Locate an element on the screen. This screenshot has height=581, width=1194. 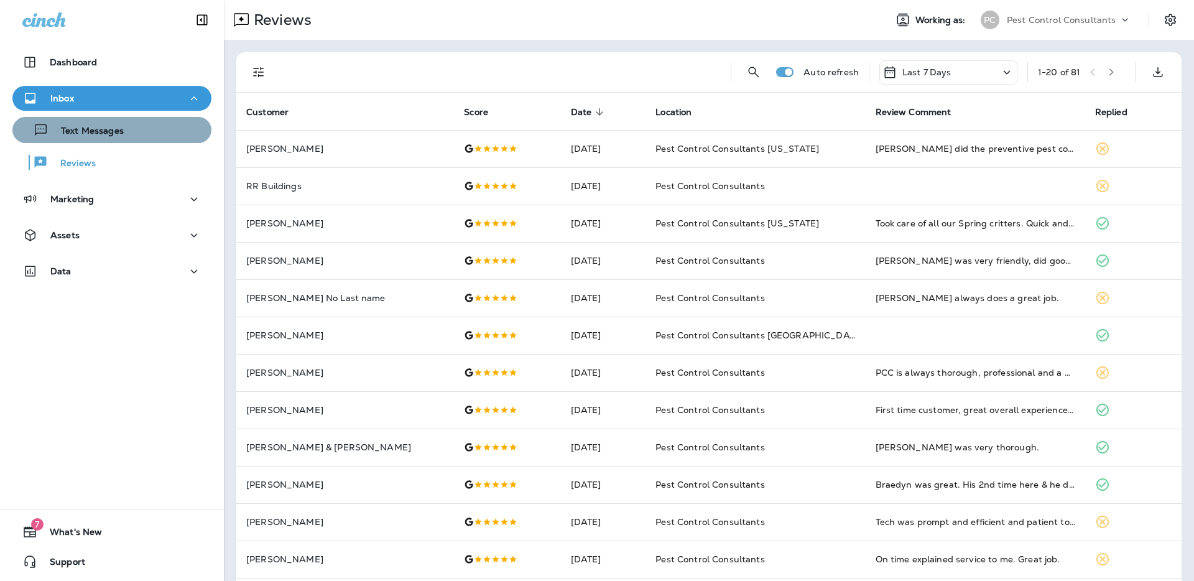
button: Data is located at coordinates (112, 271).